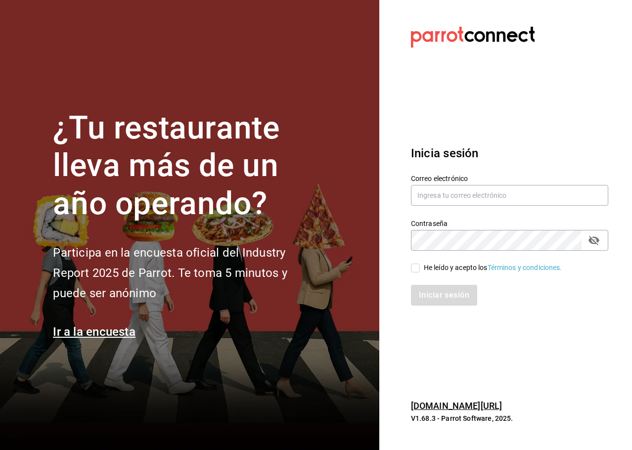 This screenshot has width=632, height=450. Describe the element at coordinates (509, 195) in the screenshot. I see `input: Ingresa tu correo electrónico` at that location.